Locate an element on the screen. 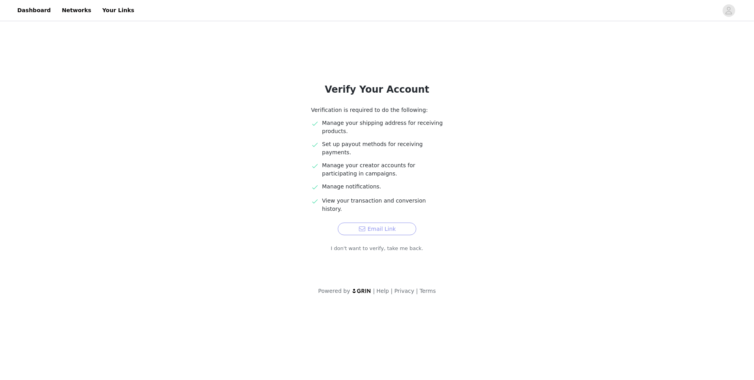  a: Terms is located at coordinates (427, 291).